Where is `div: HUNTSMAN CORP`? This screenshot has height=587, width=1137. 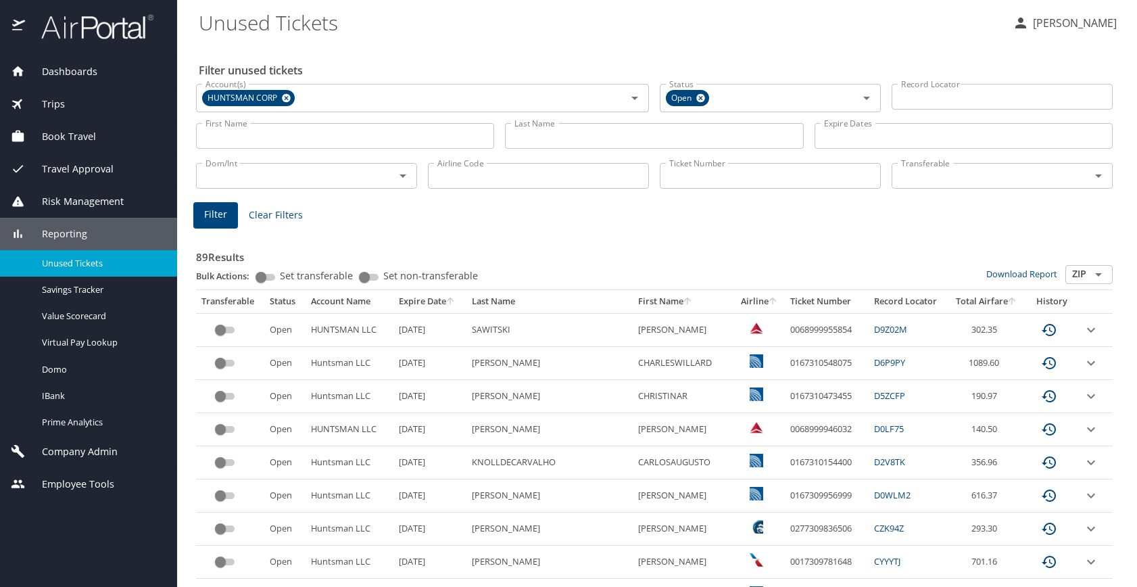 div: HUNTSMAN CORP is located at coordinates (248, 98).